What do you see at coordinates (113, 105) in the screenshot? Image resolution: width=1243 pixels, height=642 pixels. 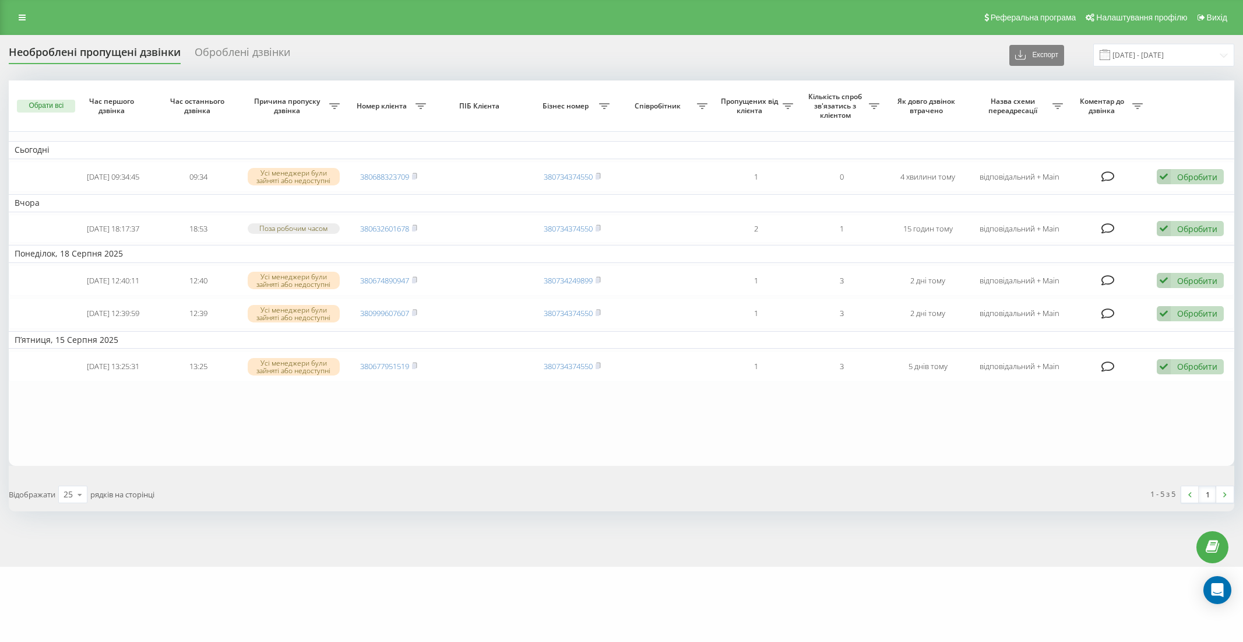 I see `span: Час першого дзвінка` at bounding box center [113, 105].